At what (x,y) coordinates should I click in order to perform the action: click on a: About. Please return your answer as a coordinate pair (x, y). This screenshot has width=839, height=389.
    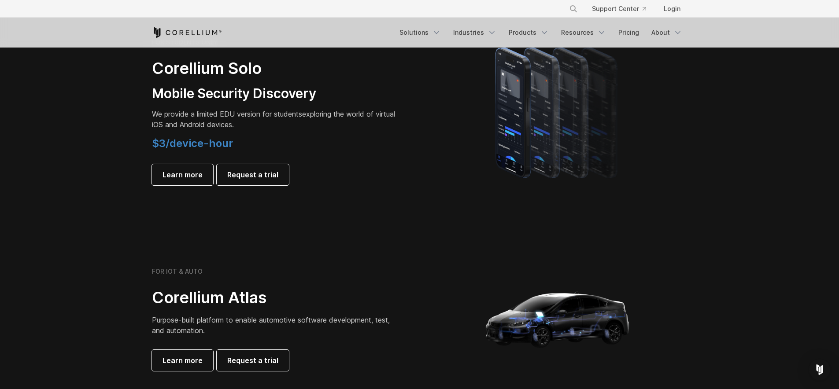
    Looking at the image, I should click on (667, 33).